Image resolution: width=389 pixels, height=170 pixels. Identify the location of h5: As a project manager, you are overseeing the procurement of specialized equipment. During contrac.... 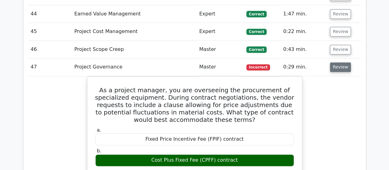
(195, 105).